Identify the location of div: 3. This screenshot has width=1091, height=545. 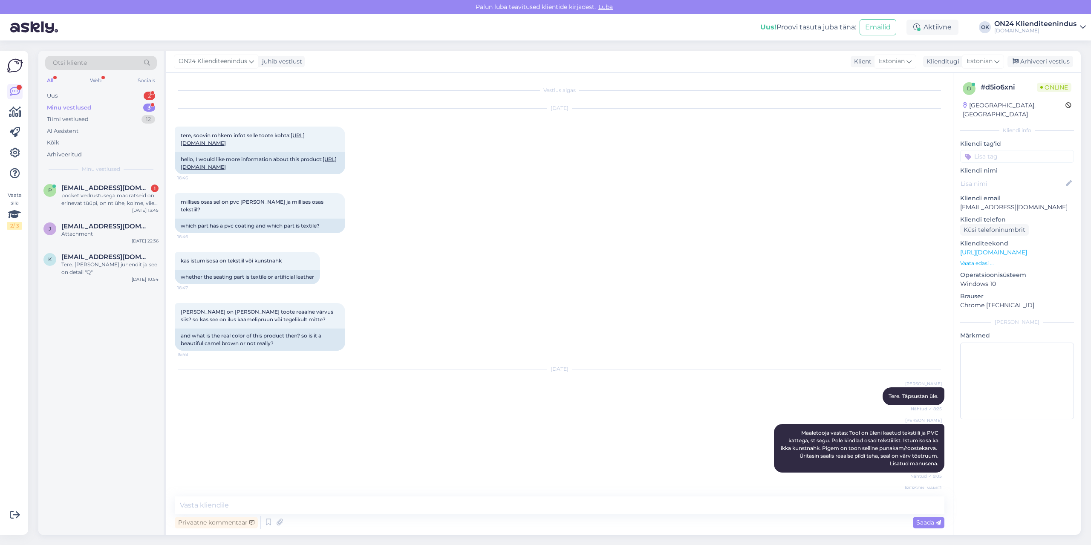
(149, 108).